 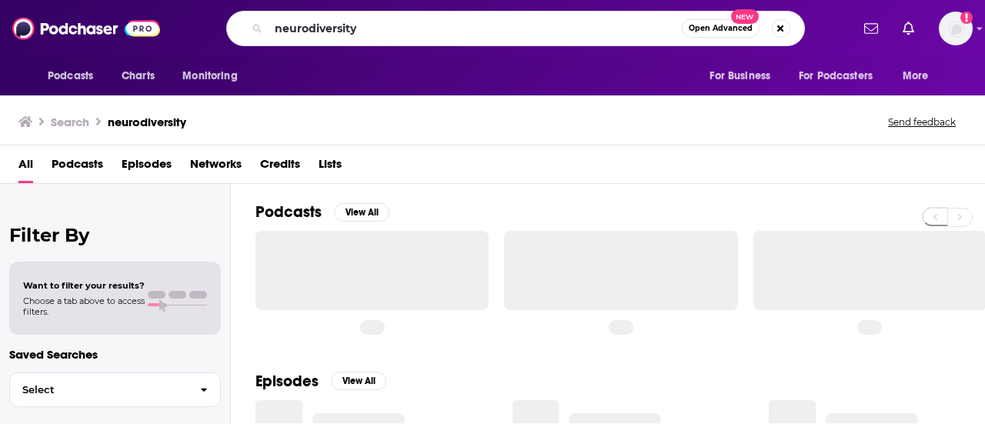 What do you see at coordinates (138, 76) in the screenshot?
I see `a: Charts` at bounding box center [138, 76].